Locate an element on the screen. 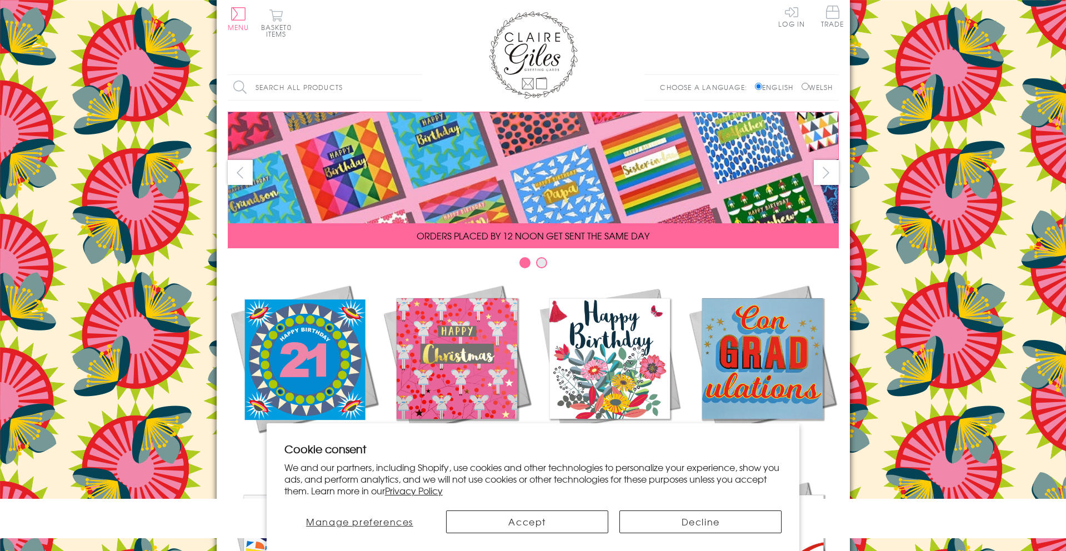 This screenshot has width=1066, height=551. button: Manage preferences is located at coordinates (360, 521).